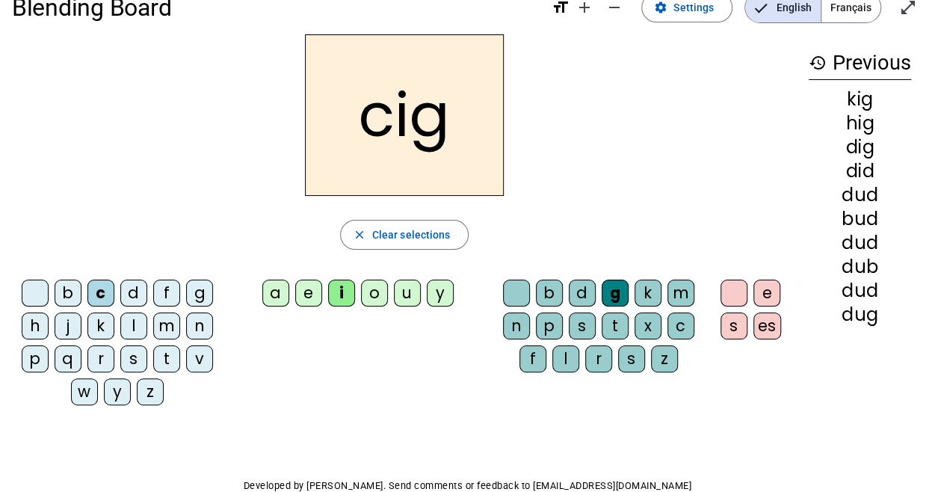  I want to click on div: dig, so click(860, 147).